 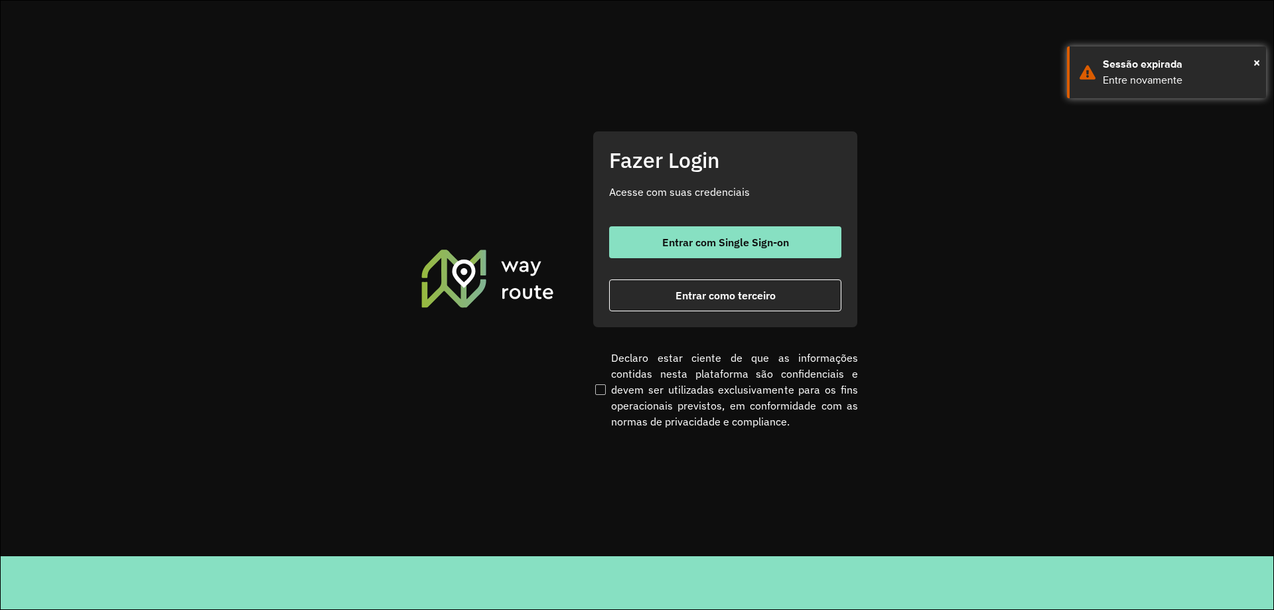 What do you see at coordinates (725, 160) in the screenshot?
I see `h2: Fazer Login` at bounding box center [725, 160].